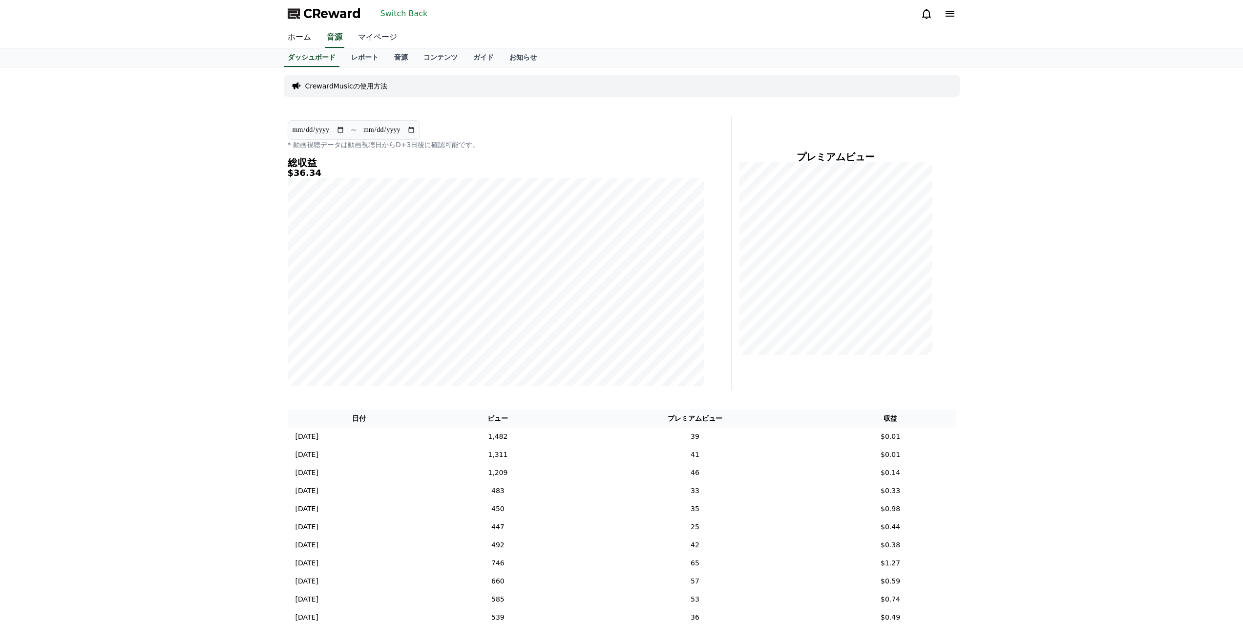  What do you see at coordinates (498, 508) in the screenshot?
I see `td: 450` at bounding box center [498, 508].